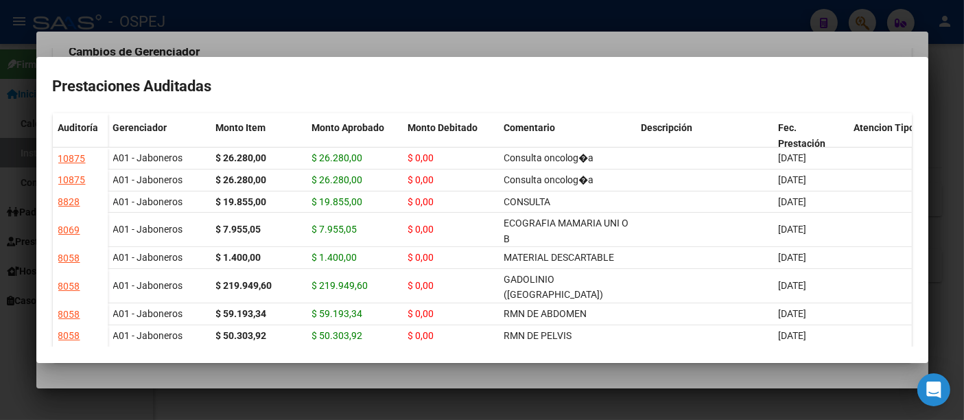  Describe the element at coordinates (482, 86) in the screenshot. I see `h2: Prestaciones Auditadas` at that location.